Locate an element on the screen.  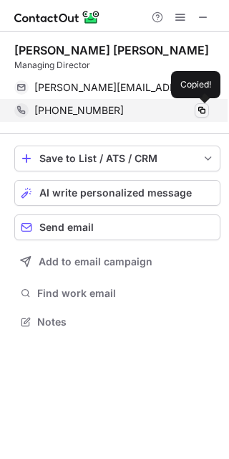
span: Add to email campaign is located at coordinates (95, 262).